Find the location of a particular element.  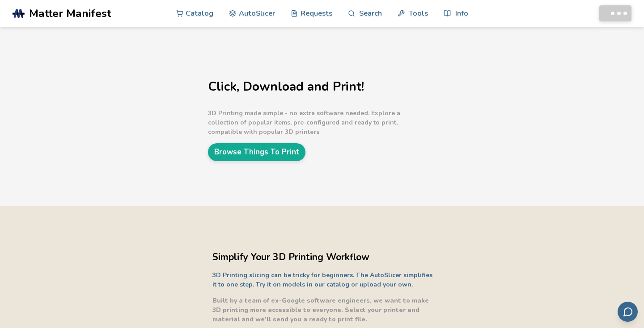

h2: Simplify Your 3D Printing Workflow is located at coordinates (324, 257).